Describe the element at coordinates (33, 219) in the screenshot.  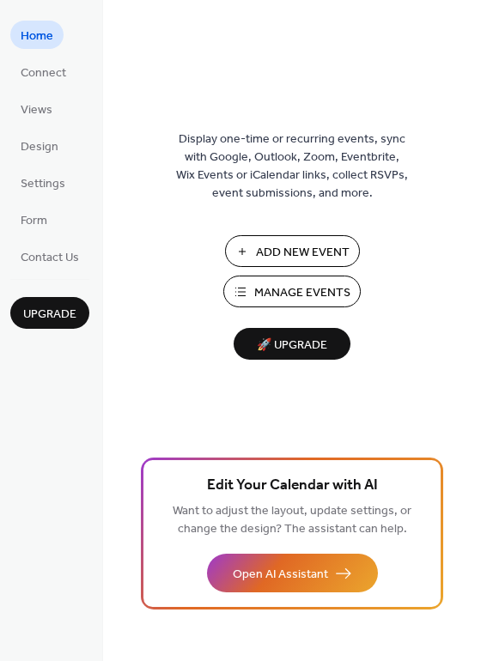
I see `a: Form` at that location.